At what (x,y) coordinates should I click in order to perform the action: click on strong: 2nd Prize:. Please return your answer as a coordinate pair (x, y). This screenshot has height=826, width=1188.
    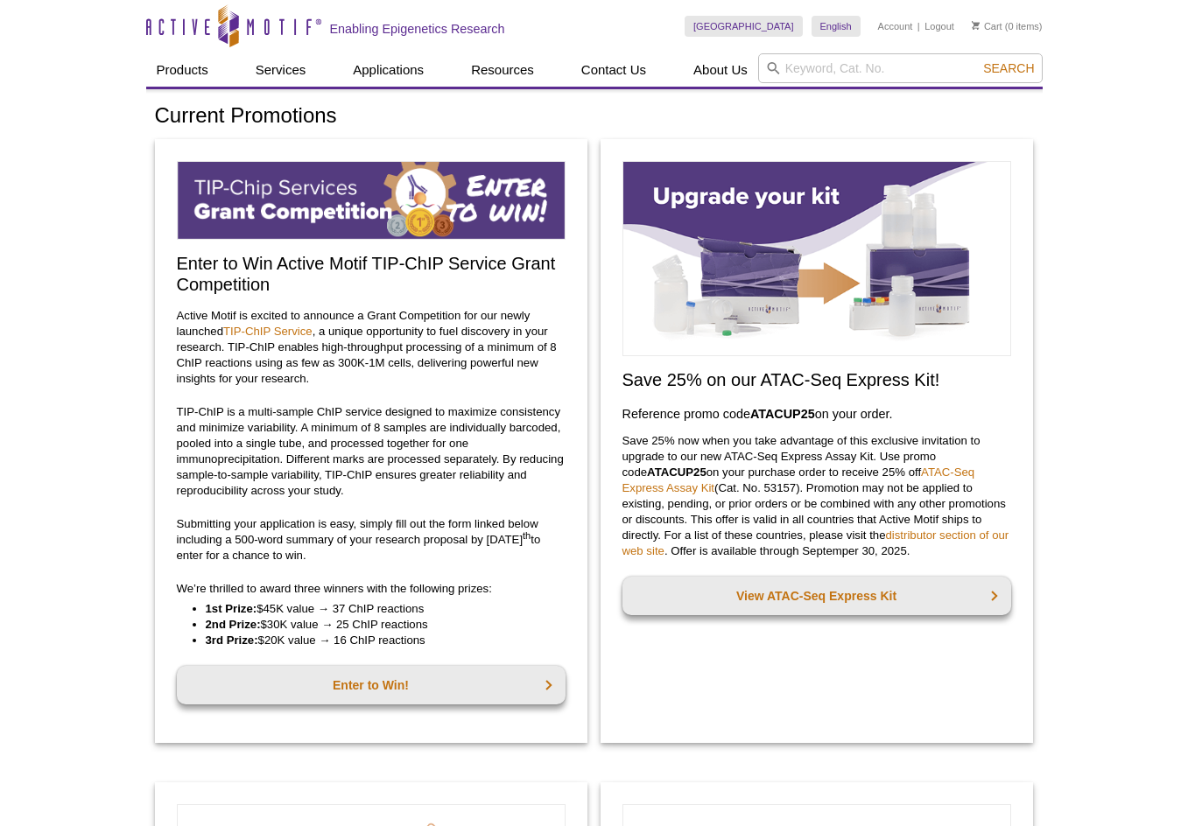
    Looking at the image, I should click on (233, 624).